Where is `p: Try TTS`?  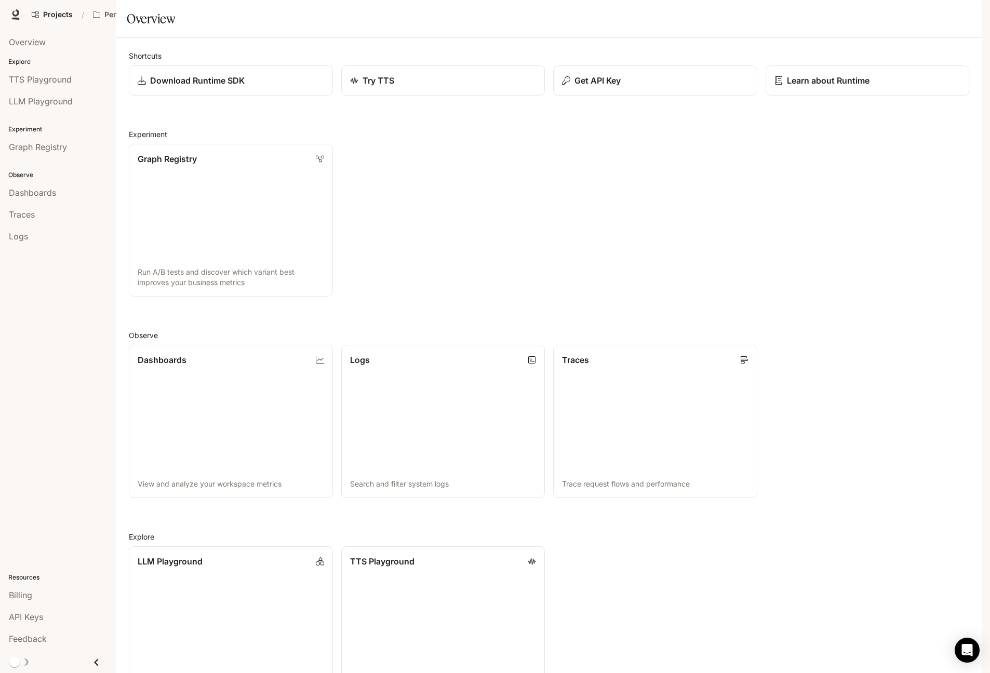
p: Try TTS is located at coordinates (378, 80).